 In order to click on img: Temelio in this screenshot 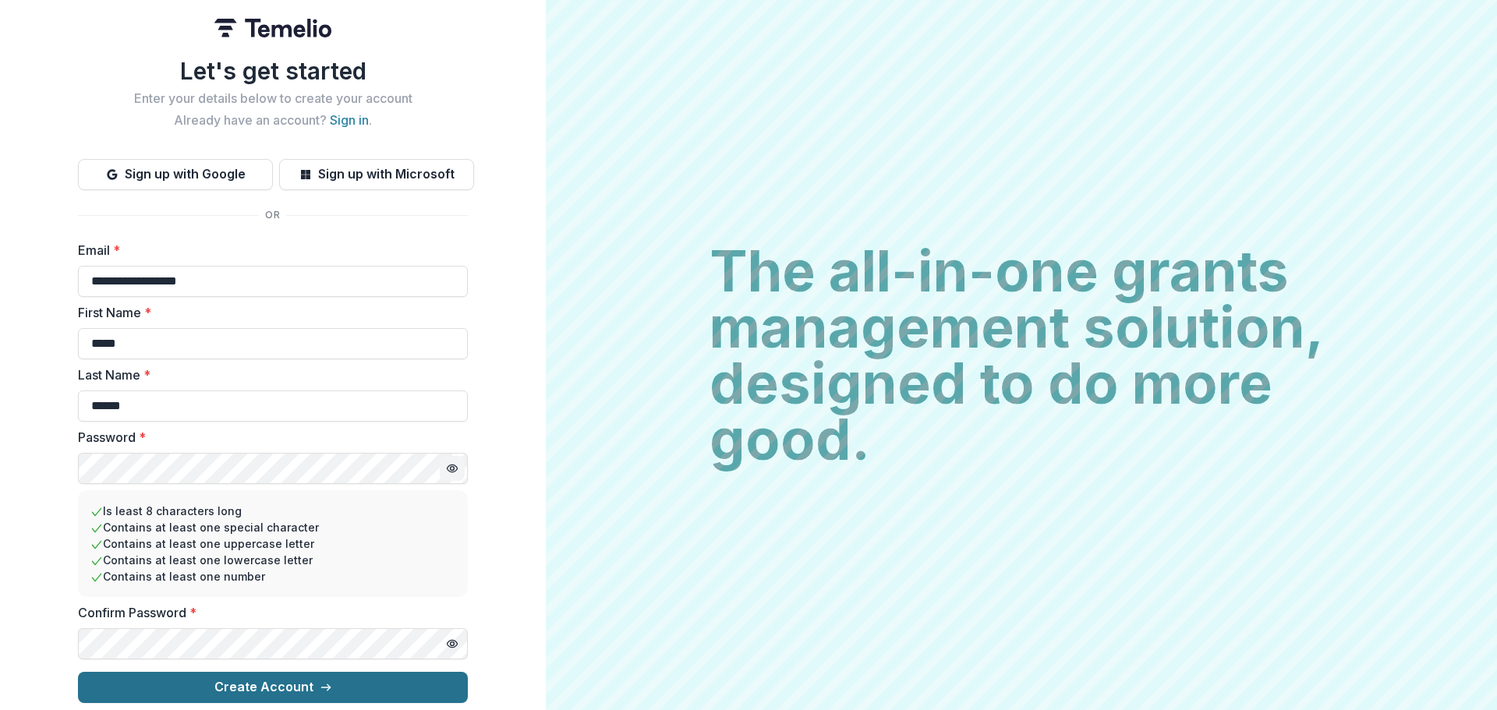, I will do `click(273, 28)`.